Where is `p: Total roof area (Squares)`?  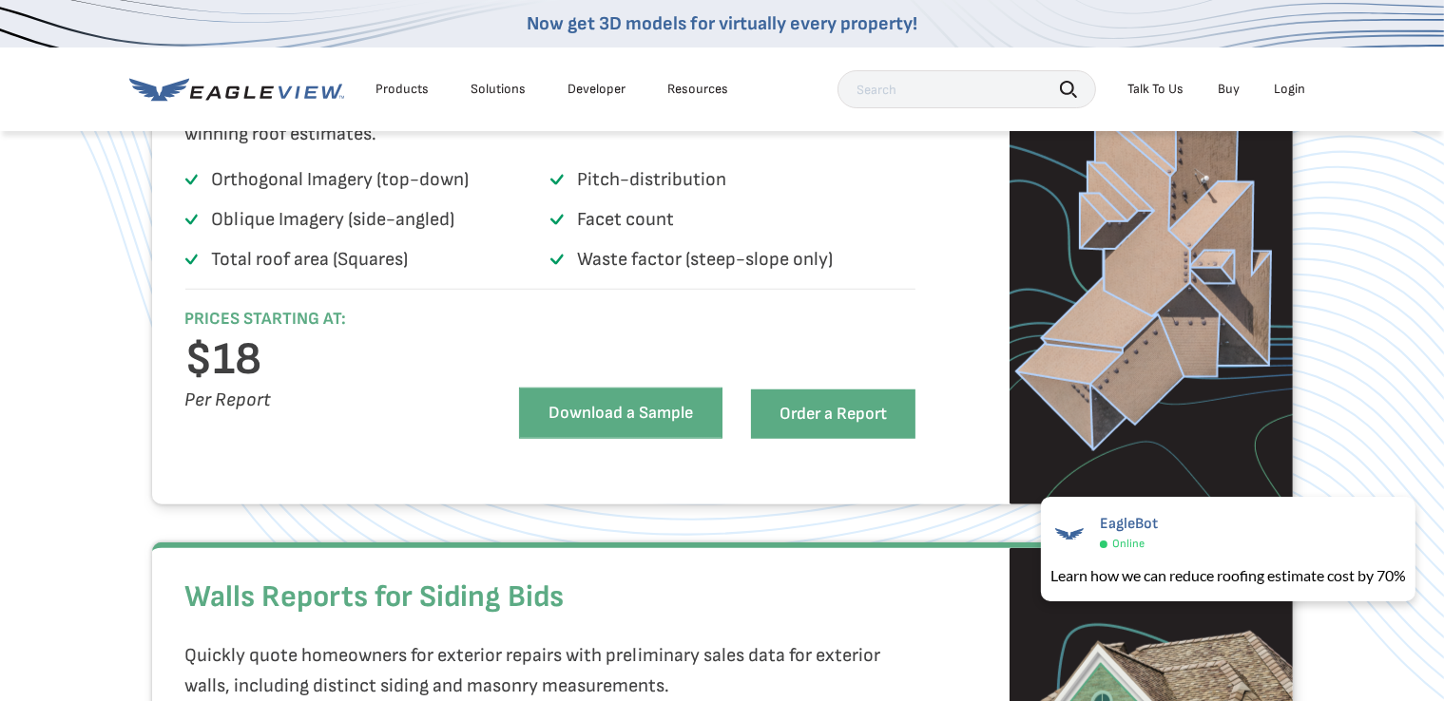 p: Total roof area (Squares) is located at coordinates (309, 259).